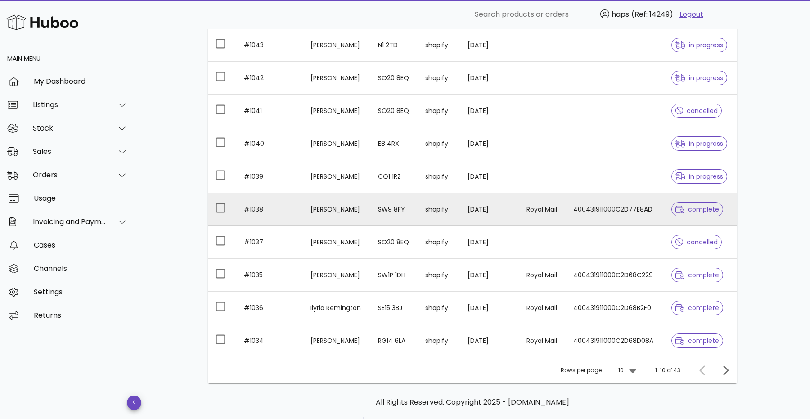 The height and width of the screenshot is (419, 810). I want to click on button: Next page, so click(726, 371).